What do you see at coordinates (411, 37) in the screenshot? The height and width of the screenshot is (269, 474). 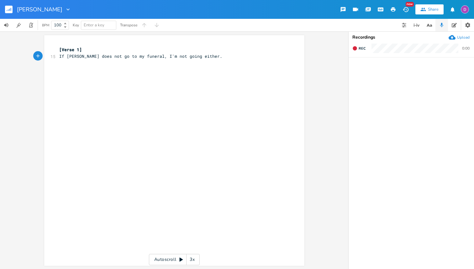 I see `div: Recordings` at bounding box center [411, 37].